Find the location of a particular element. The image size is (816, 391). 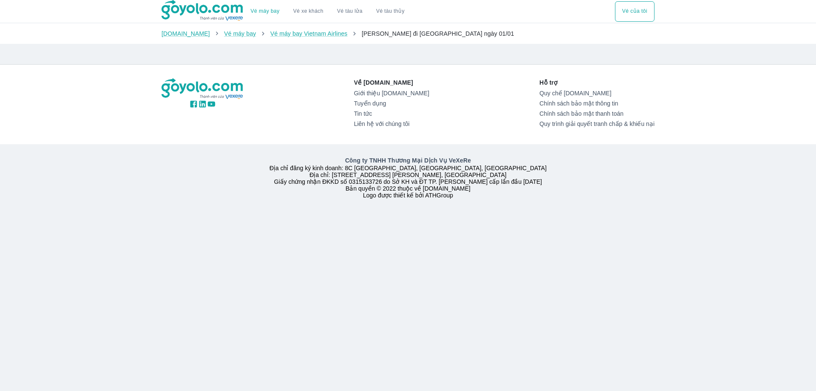

a: Vé máy bay Vietnam Airlines is located at coordinates (309, 34).